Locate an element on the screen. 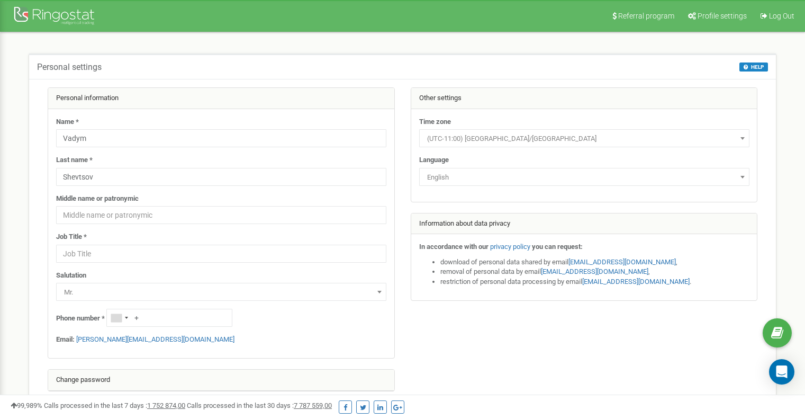  div: Other settings is located at coordinates (584, 98).